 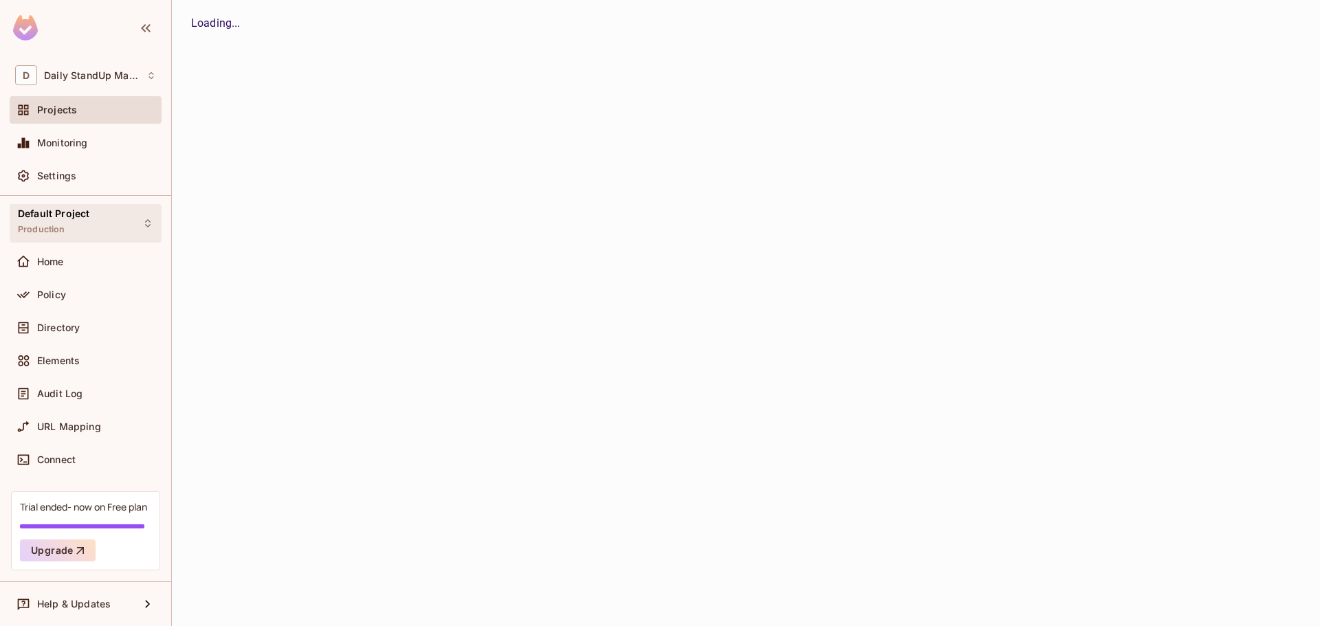 I want to click on span: Directory, so click(x=58, y=328).